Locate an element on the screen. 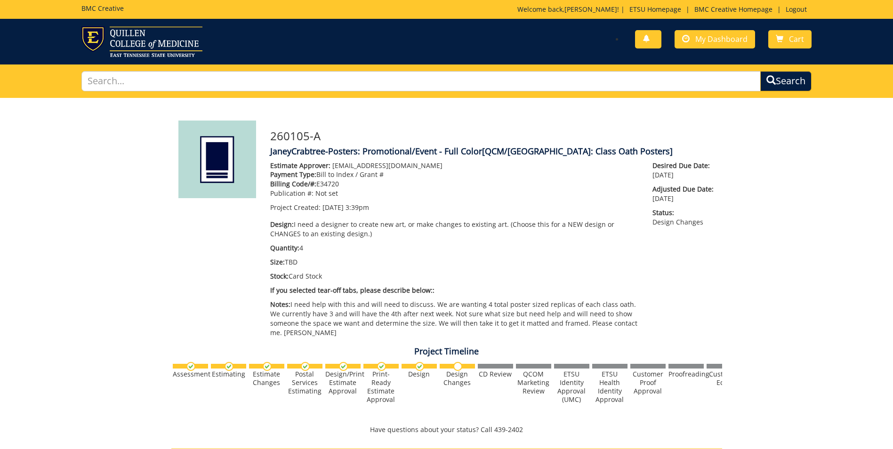  button: Search is located at coordinates (785, 81).